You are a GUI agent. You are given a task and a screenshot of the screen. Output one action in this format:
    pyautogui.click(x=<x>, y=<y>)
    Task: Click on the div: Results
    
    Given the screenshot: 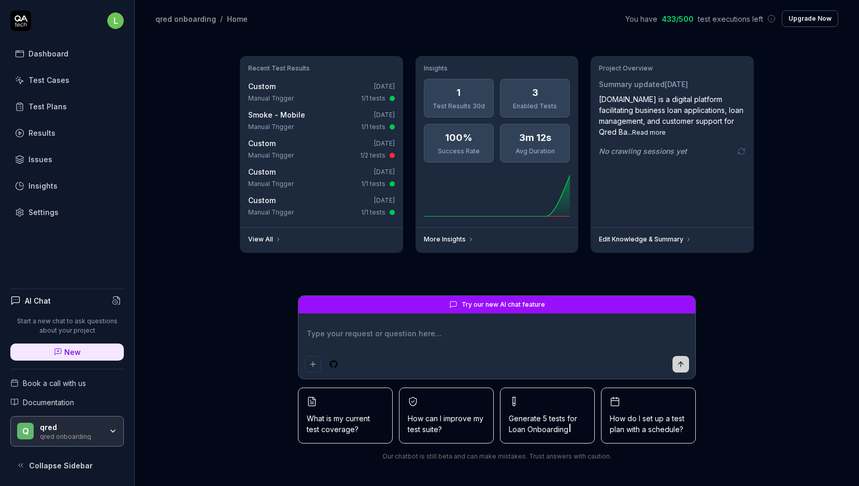 What is the action you would take?
    pyautogui.click(x=42, y=133)
    